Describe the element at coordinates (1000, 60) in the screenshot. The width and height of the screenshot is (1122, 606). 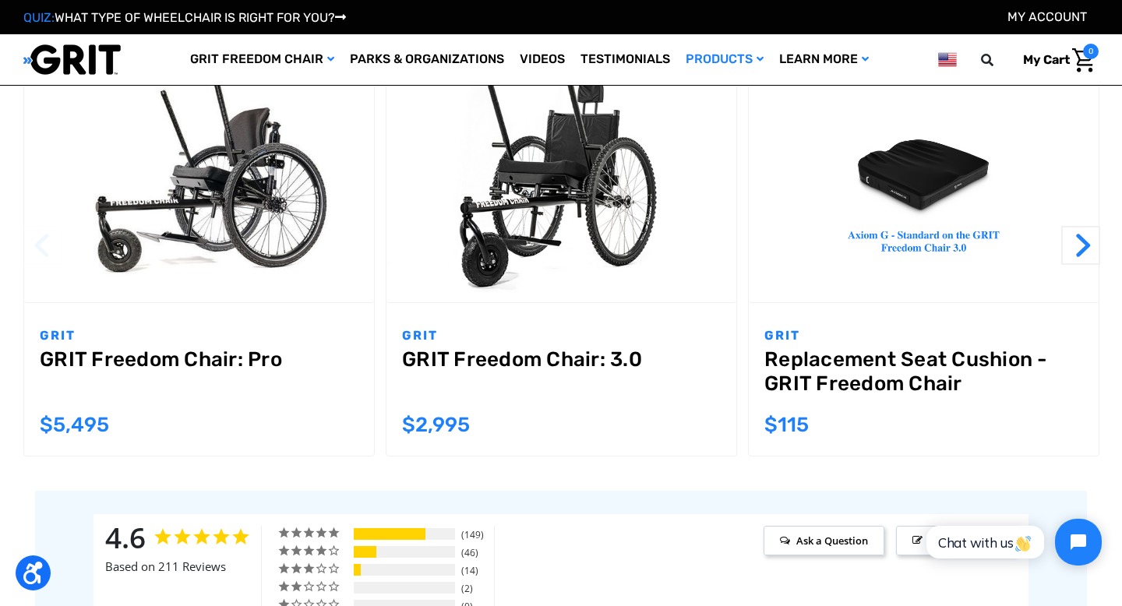
I see `input: Search` at that location.